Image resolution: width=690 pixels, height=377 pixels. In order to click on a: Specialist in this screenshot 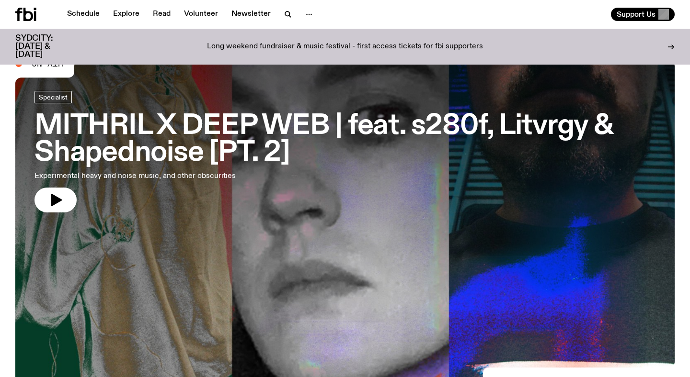, I will do `click(53, 97)`.